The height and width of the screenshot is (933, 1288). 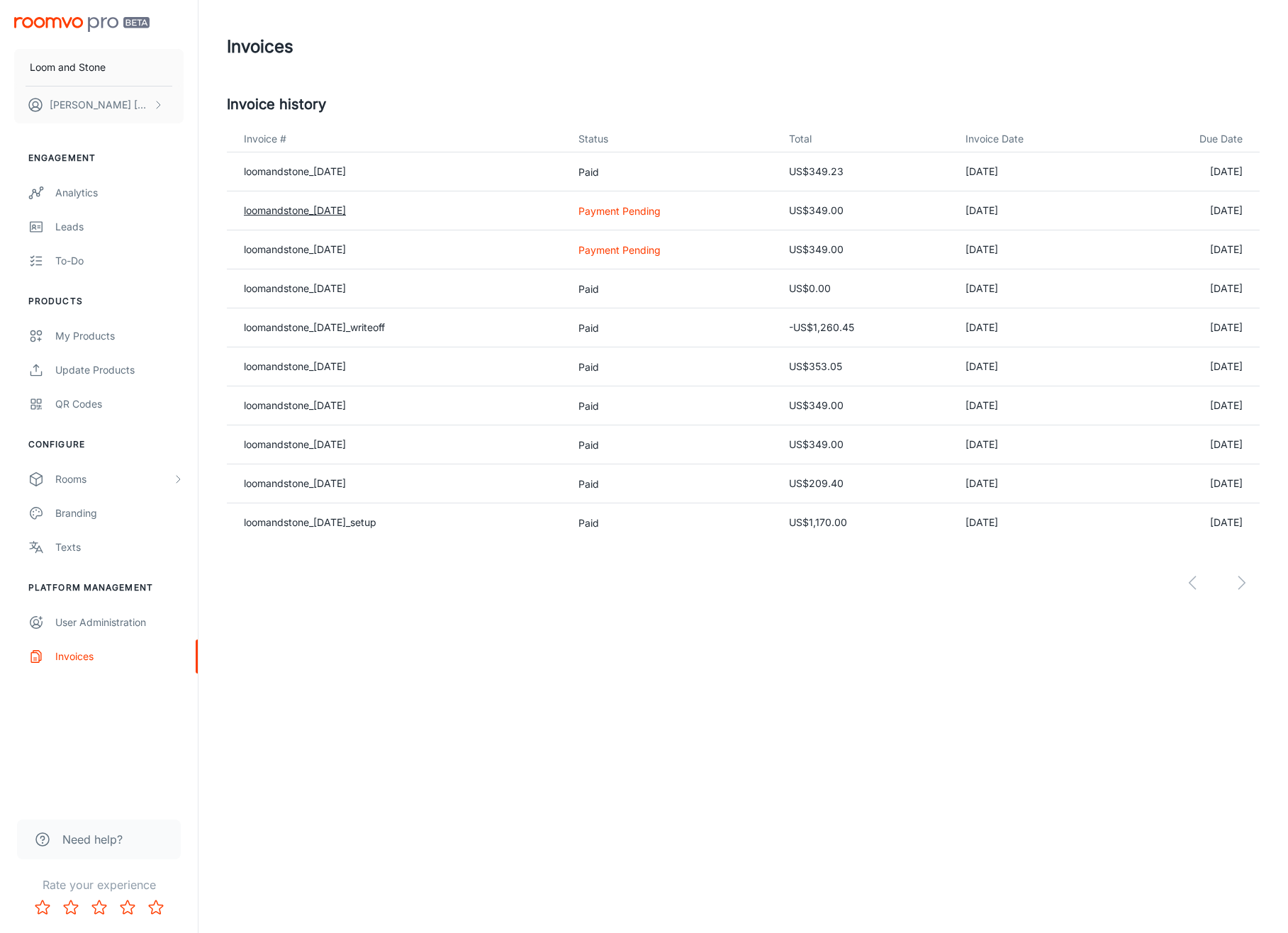 What do you see at coordinates (119, 404) in the screenshot?
I see `div: QR Codes` at bounding box center [119, 404].